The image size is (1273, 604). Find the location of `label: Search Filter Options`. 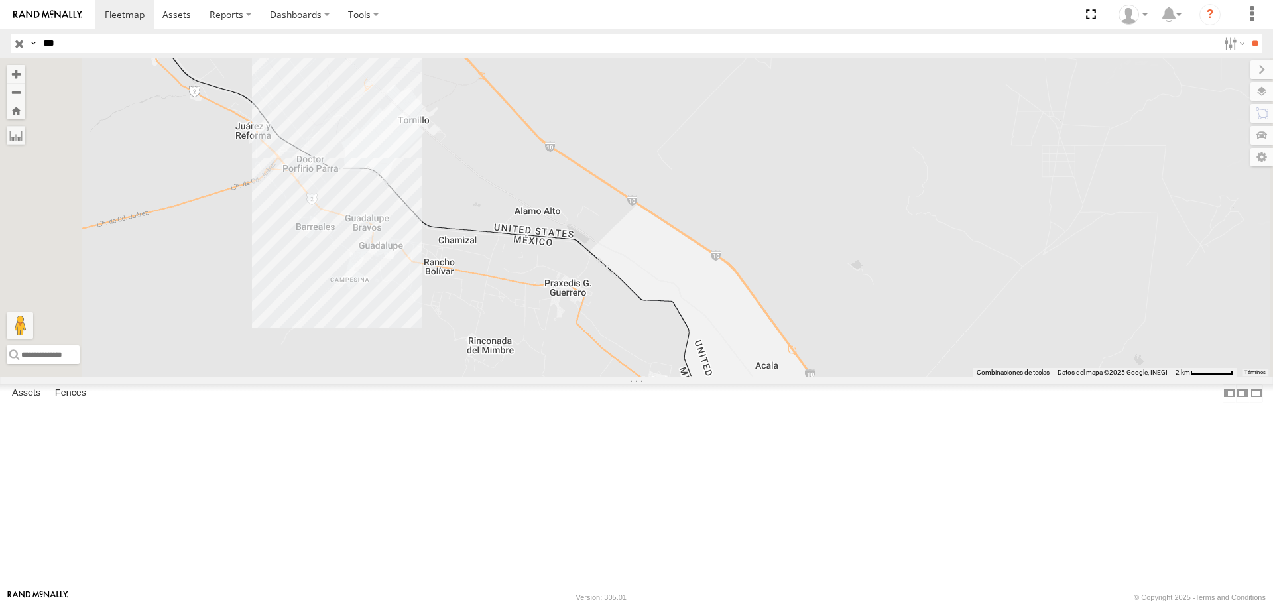

label: Search Filter Options is located at coordinates (1232, 43).